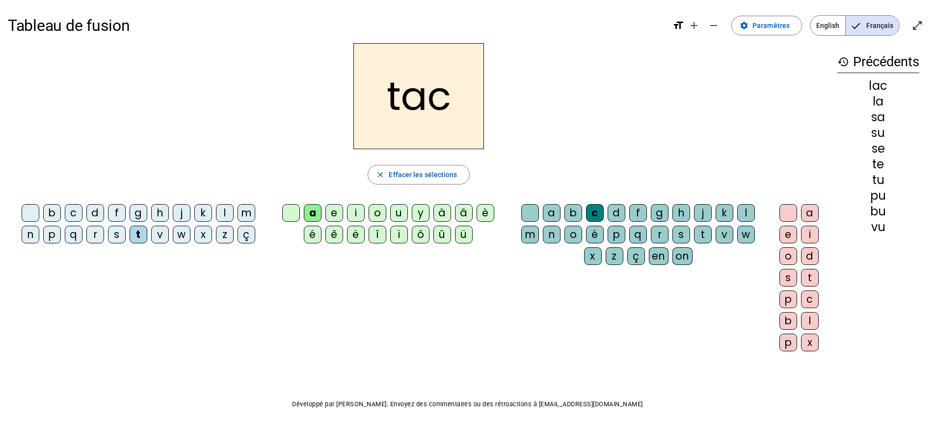  Describe the element at coordinates (694, 26) in the screenshot. I see `mat-icon: add` at that location.